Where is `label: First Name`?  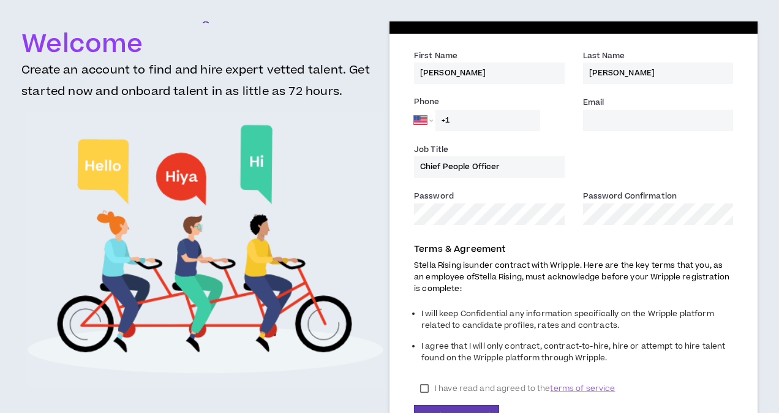 label: First Name is located at coordinates (436, 57).